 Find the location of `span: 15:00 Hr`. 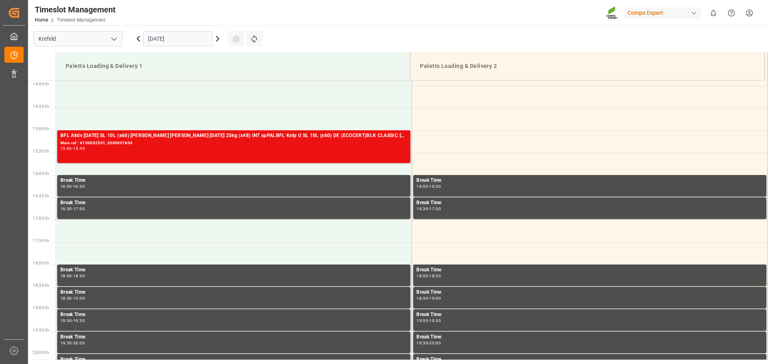

span: 15:00 Hr is located at coordinates (41, 129).